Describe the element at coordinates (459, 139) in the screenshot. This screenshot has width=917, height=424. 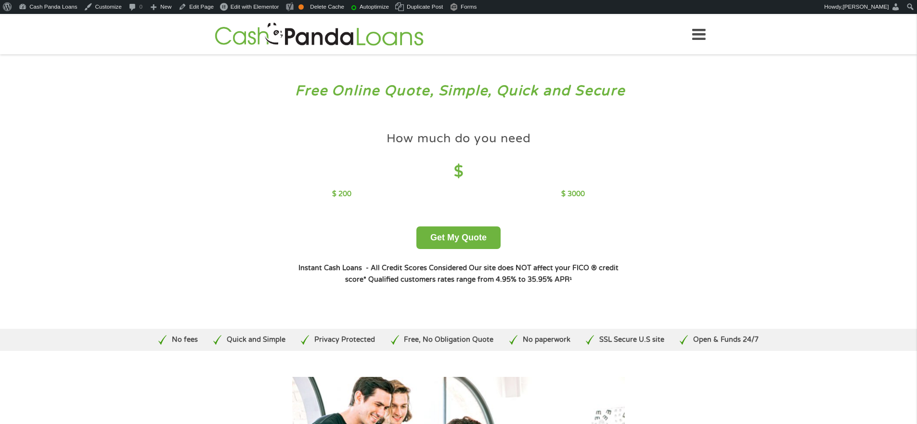
I see `h4: How much do you need` at that location.